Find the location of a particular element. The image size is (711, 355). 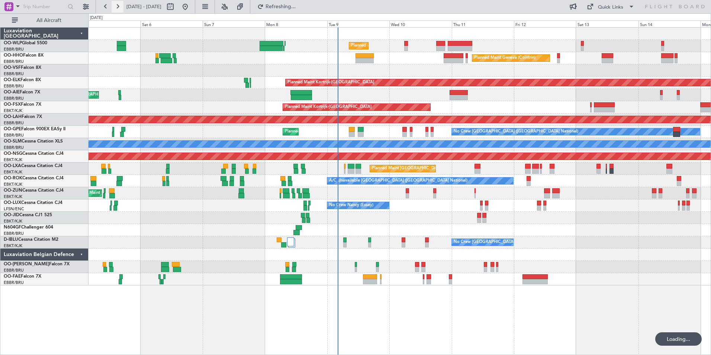

div: Sun 14 is located at coordinates (669, 24).